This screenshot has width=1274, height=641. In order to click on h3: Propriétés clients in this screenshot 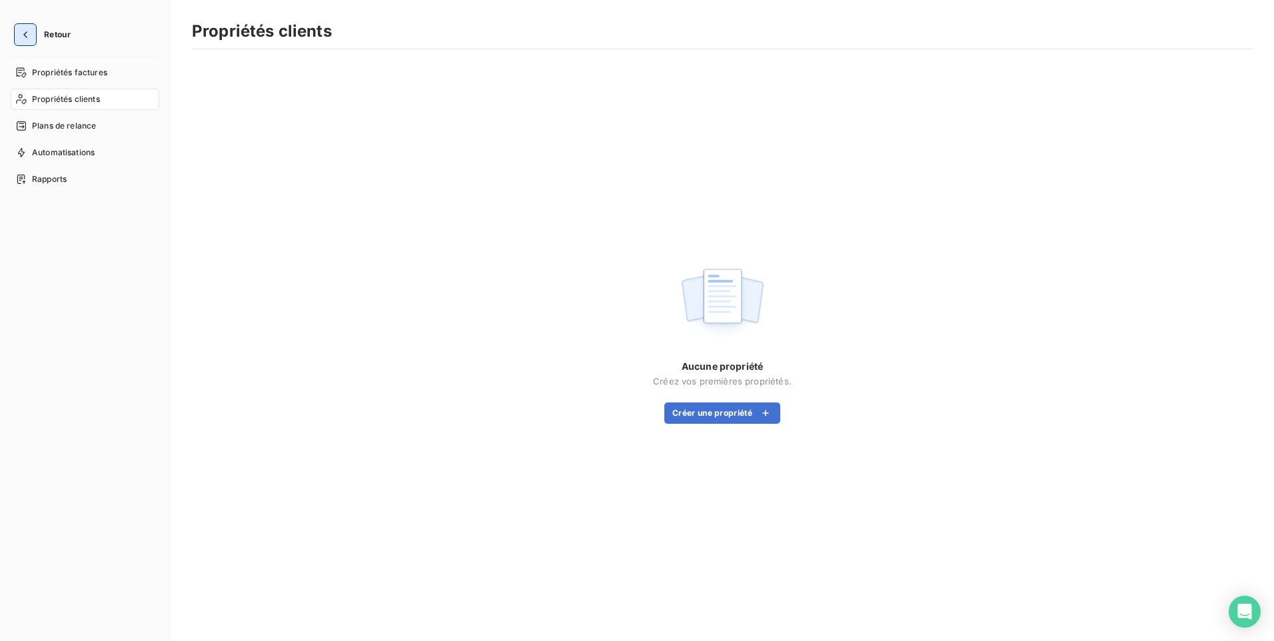, I will do `click(262, 31)`.